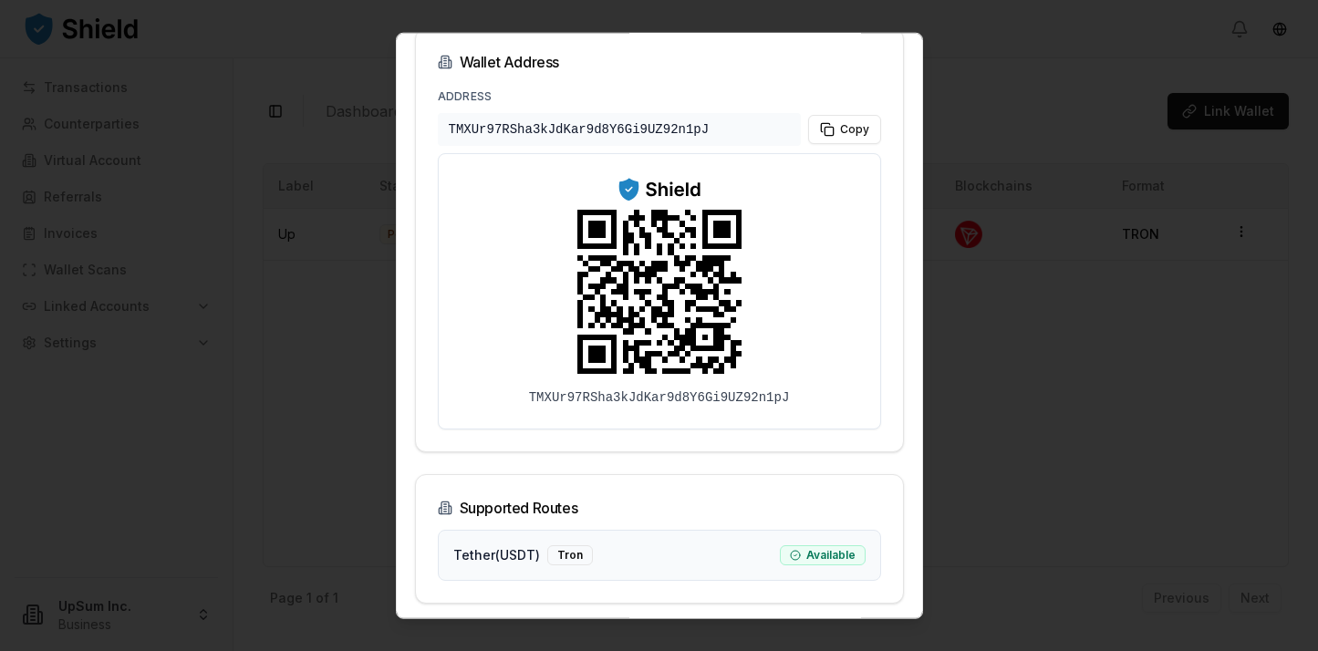  I want to click on label: Address, so click(465, 96).